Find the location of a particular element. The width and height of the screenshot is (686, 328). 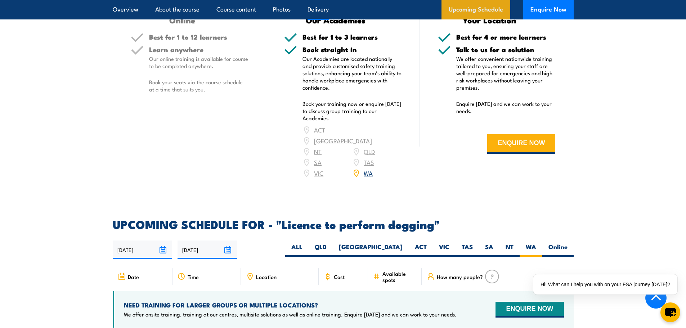

span: How many people? is located at coordinates (460, 277).